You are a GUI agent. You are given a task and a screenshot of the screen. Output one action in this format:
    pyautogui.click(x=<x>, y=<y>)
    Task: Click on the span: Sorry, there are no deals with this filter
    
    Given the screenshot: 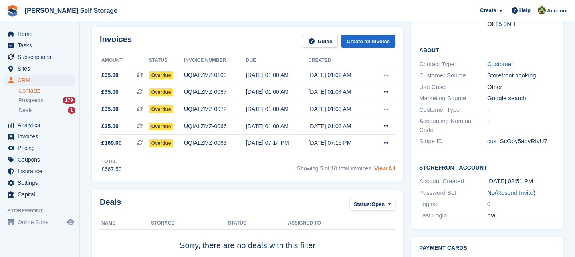 What is the action you would take?
    pyautogui.click(x=247, y=245)
    